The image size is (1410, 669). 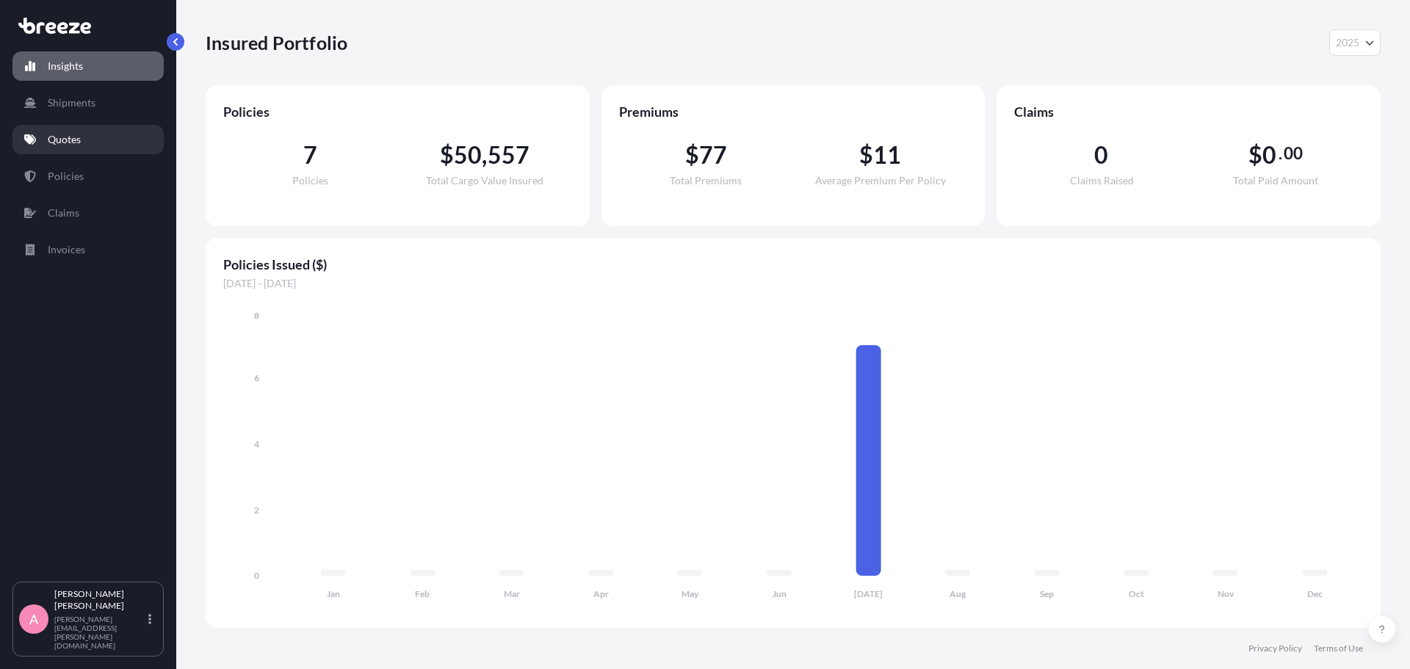 What do you see at coordinates (88, 66) in the screenshot?
I see `a: Insights` at bounding box center [88, 66].